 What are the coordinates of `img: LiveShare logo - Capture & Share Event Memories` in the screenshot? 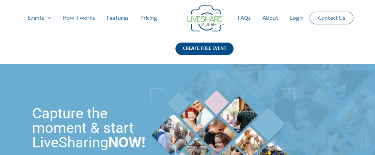 It's located at (206, 19).